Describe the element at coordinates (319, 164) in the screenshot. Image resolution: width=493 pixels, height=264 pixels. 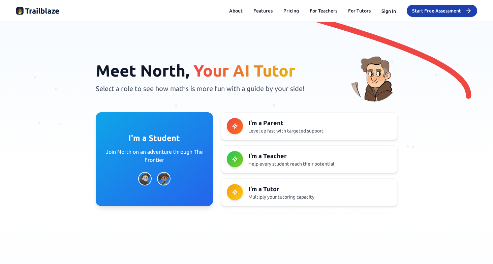
I see `p: Help every student reach their potential` at that location.